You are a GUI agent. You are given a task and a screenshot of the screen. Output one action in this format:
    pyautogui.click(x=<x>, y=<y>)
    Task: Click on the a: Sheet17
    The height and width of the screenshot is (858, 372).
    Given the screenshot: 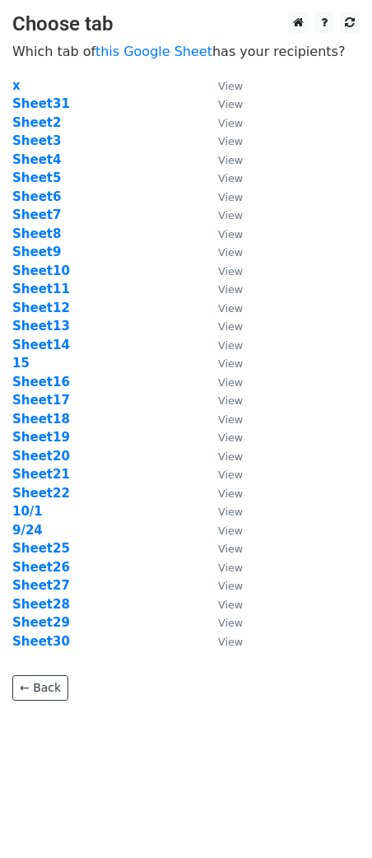 What is the action you would take?
    pyautogui.click(x=41, y=400)
    